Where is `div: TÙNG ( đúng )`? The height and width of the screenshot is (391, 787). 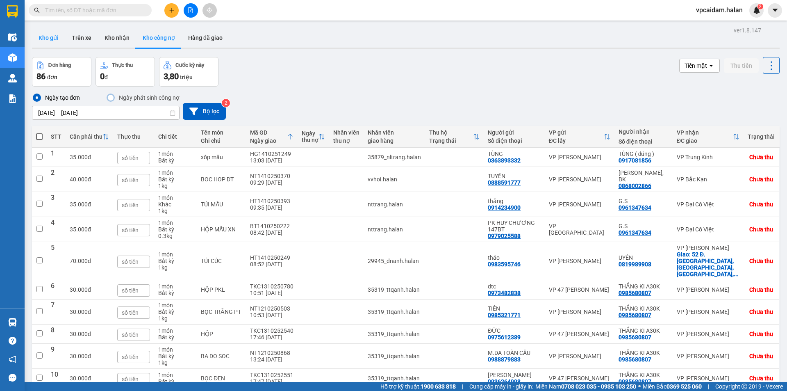 div: TÙNG ( đúng ) is located at coordinates (644, 154).